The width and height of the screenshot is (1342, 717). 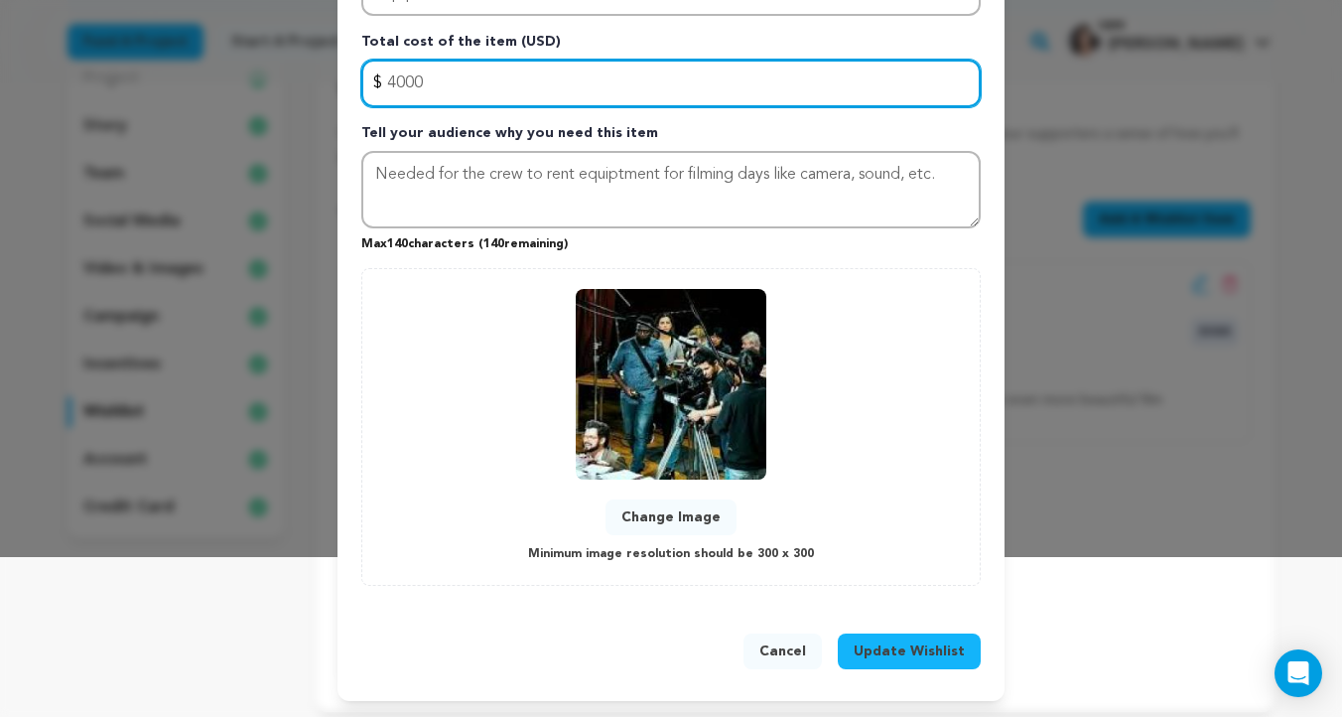 I want to click on button: Change Image, so click(x=671, y=517).